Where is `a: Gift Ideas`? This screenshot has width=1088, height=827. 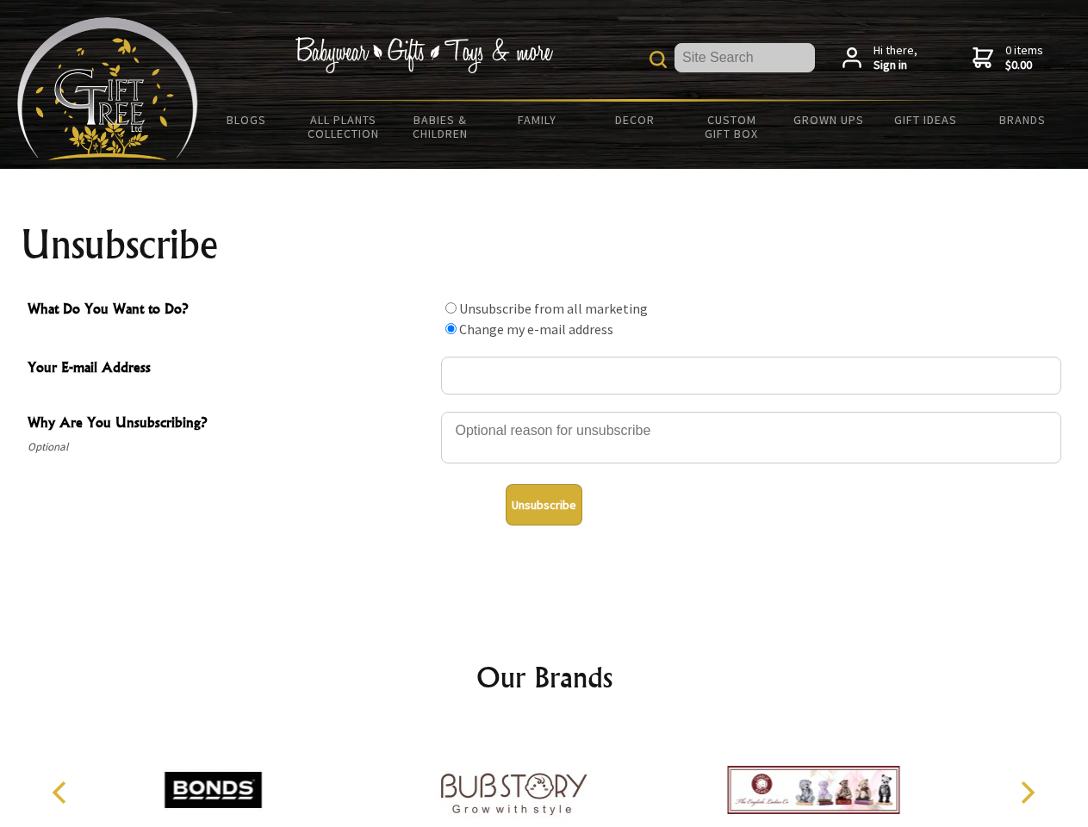 a: Gift Ideas is located at coordinates (925, 120).